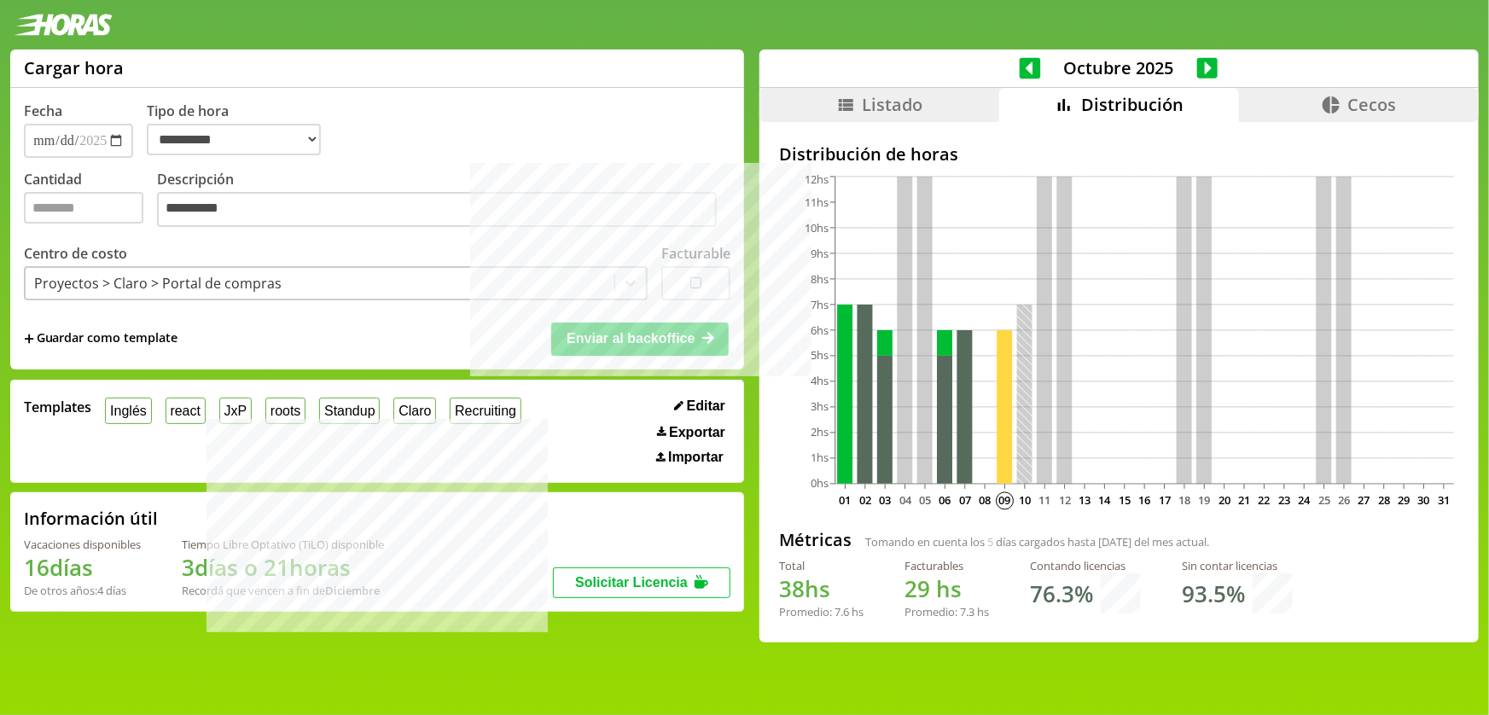 This screenshot has width=1489, height=715. I want to click on h2: Distribución de horas, so click(1119, 154).